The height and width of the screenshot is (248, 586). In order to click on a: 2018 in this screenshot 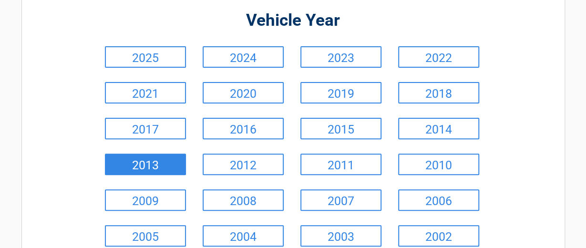, I will do `click(439, 93)`.